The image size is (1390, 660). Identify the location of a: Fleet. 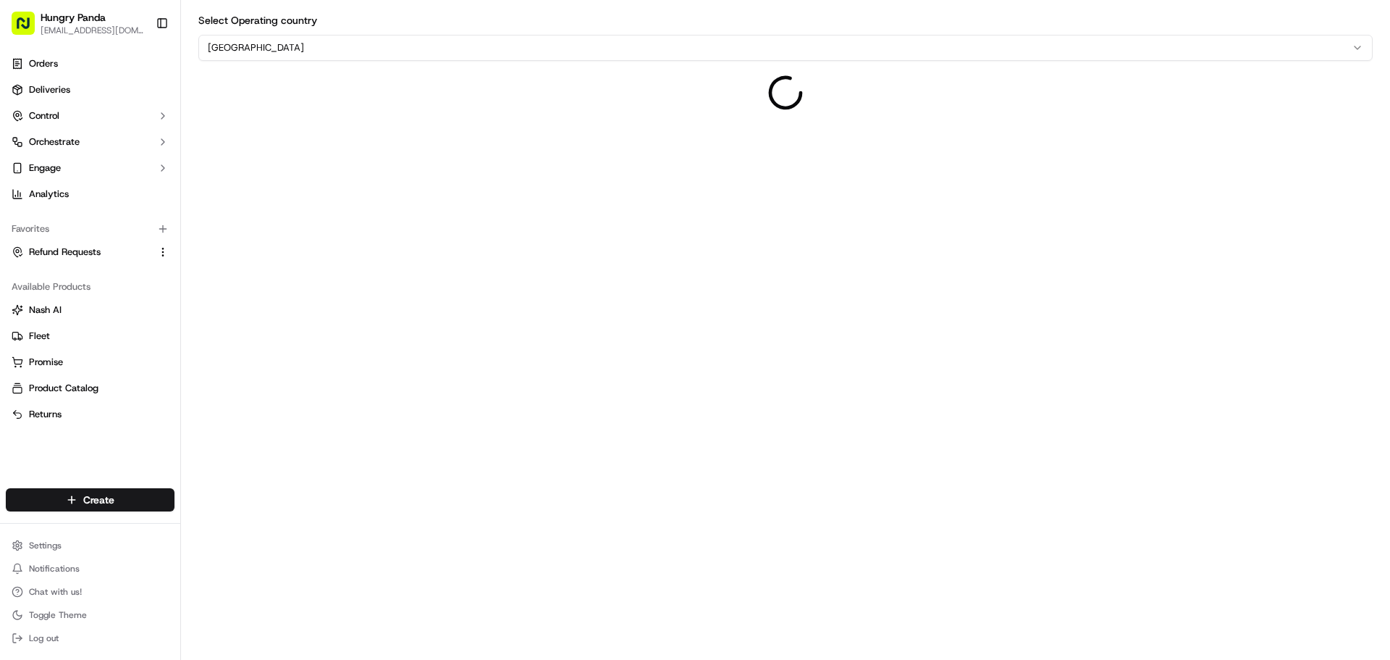
(90, 336).